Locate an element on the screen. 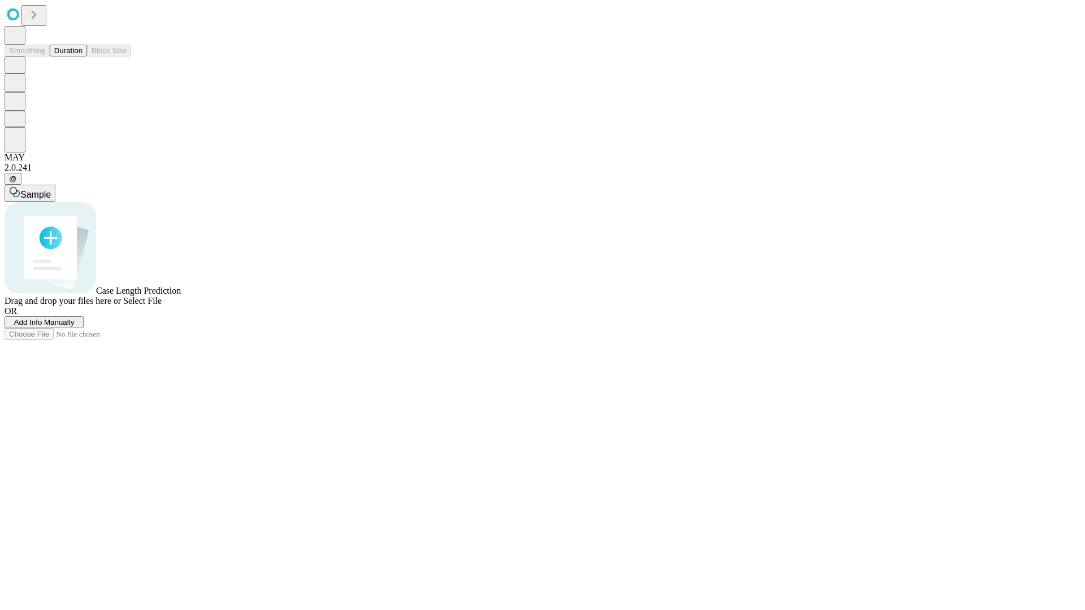 The width and height of the screenshot is (1085, 610). span: Sample is located at coordinates (36, 194).